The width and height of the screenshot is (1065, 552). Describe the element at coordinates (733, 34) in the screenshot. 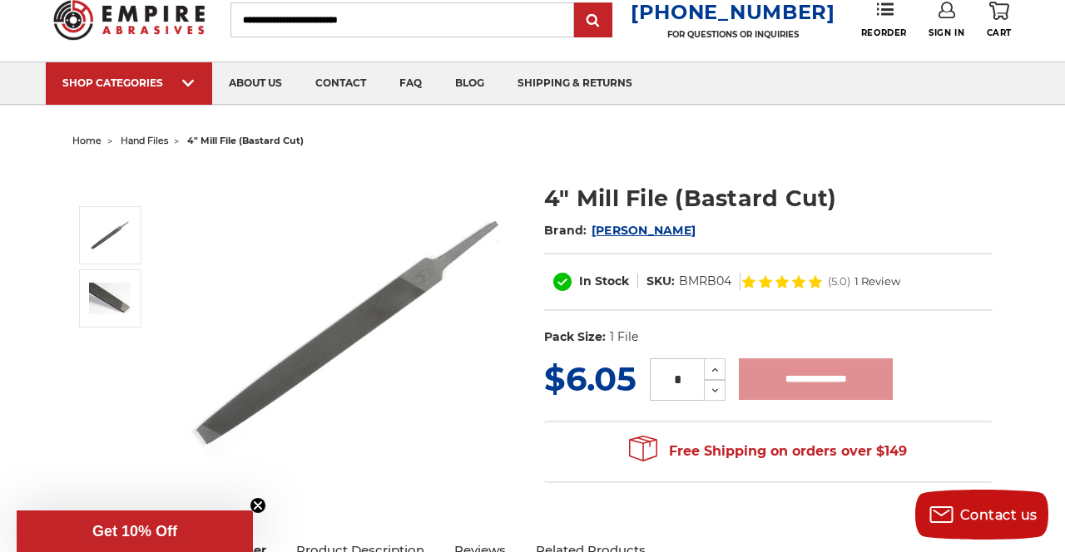

I see `p: FOR QUESTIONS OR INQUIRIES` at that location.